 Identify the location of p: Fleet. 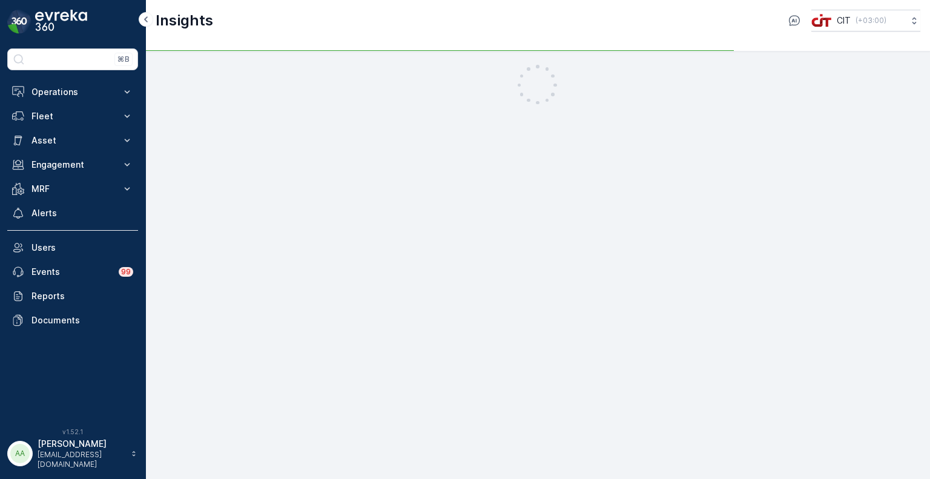
(73, 116).